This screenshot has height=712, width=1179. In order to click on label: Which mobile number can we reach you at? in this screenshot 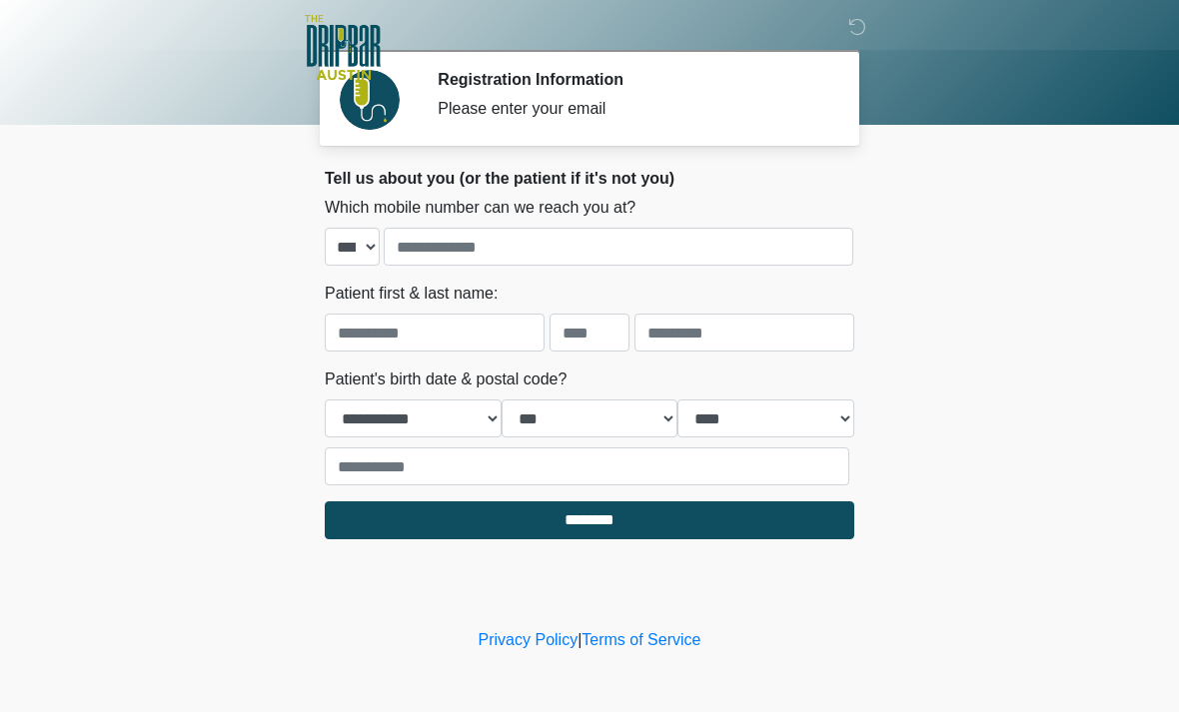, I will do `click(480, 208)`.